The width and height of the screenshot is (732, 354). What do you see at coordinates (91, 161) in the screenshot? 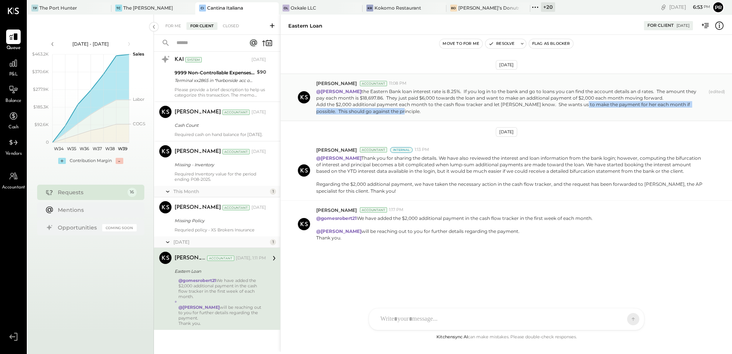
I see `div: Contribution Margin` at bounding box center [91, 161].